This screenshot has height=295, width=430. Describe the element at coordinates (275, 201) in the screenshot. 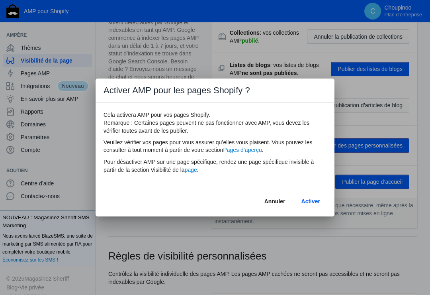

I see `span: Annuler` at that location.